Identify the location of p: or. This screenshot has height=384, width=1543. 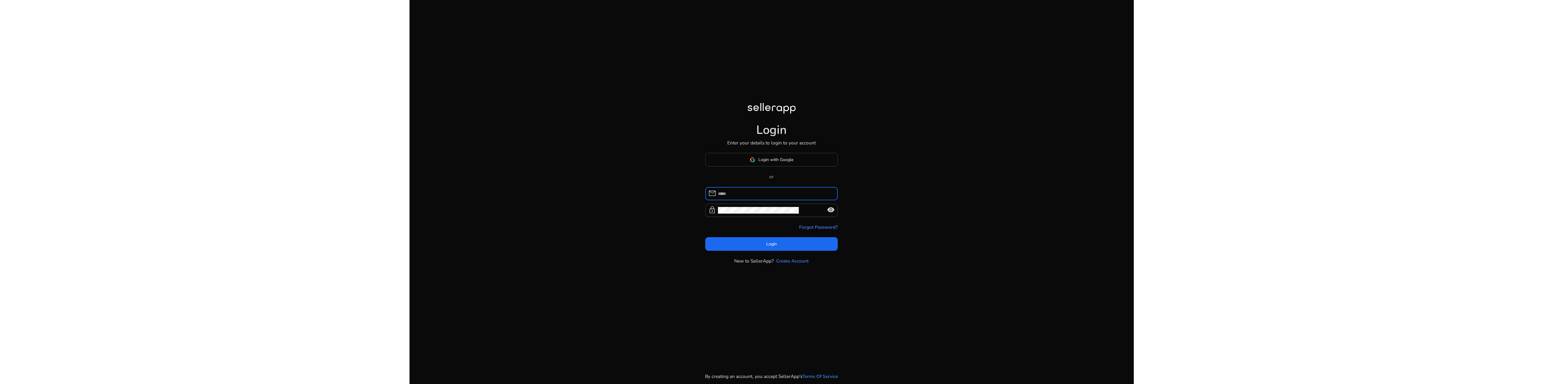
(772, 176).